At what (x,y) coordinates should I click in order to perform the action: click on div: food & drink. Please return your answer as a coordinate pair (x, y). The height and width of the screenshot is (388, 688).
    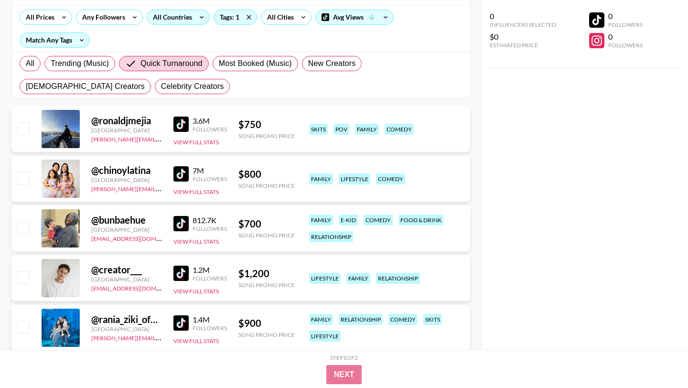
    Looking at the image, I should click on (421, 220).